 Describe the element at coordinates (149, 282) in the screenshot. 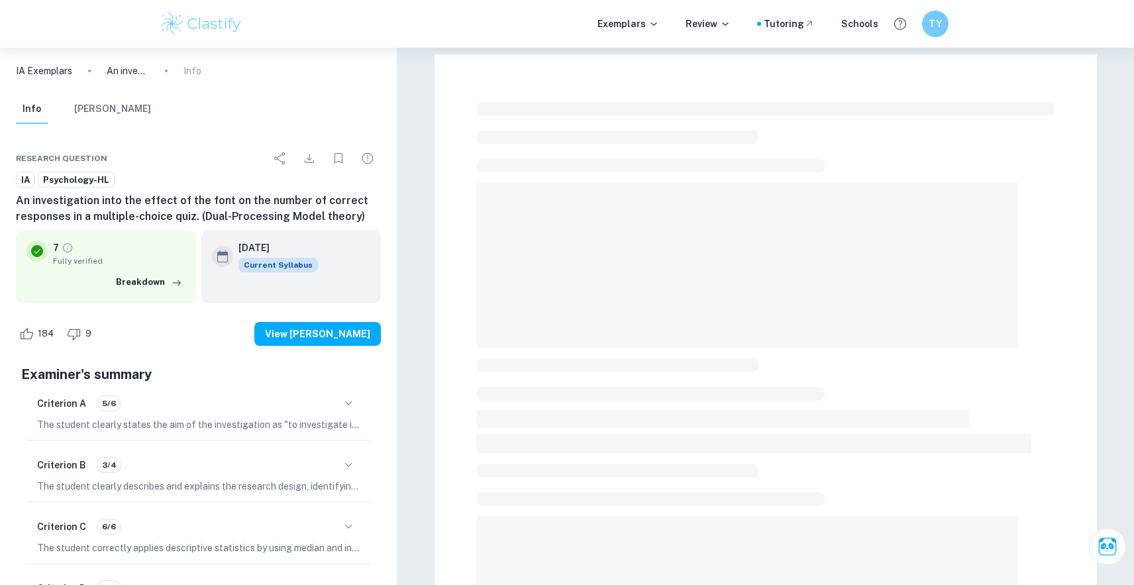

I see `button: Breakdown` at that location.